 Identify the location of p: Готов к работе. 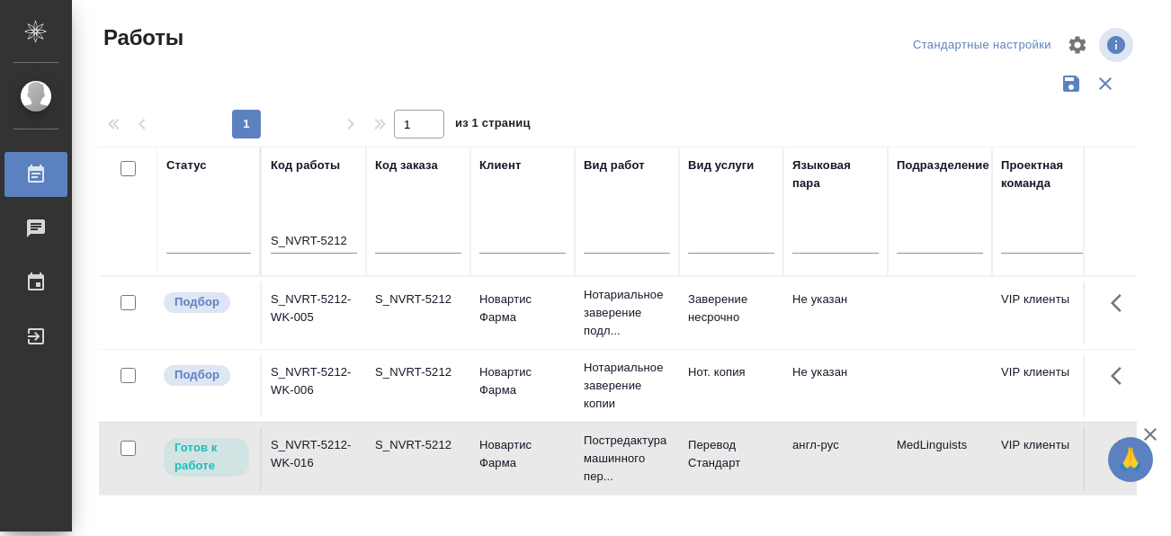
(206, 457).